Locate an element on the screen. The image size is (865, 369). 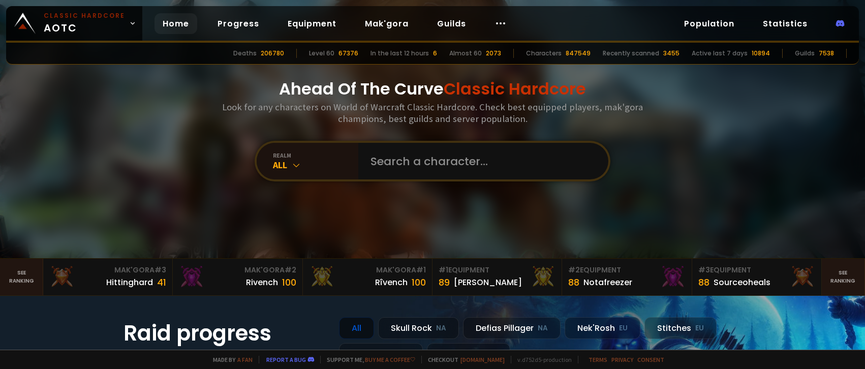
span: AOTC is located at coordinates (84, 23).